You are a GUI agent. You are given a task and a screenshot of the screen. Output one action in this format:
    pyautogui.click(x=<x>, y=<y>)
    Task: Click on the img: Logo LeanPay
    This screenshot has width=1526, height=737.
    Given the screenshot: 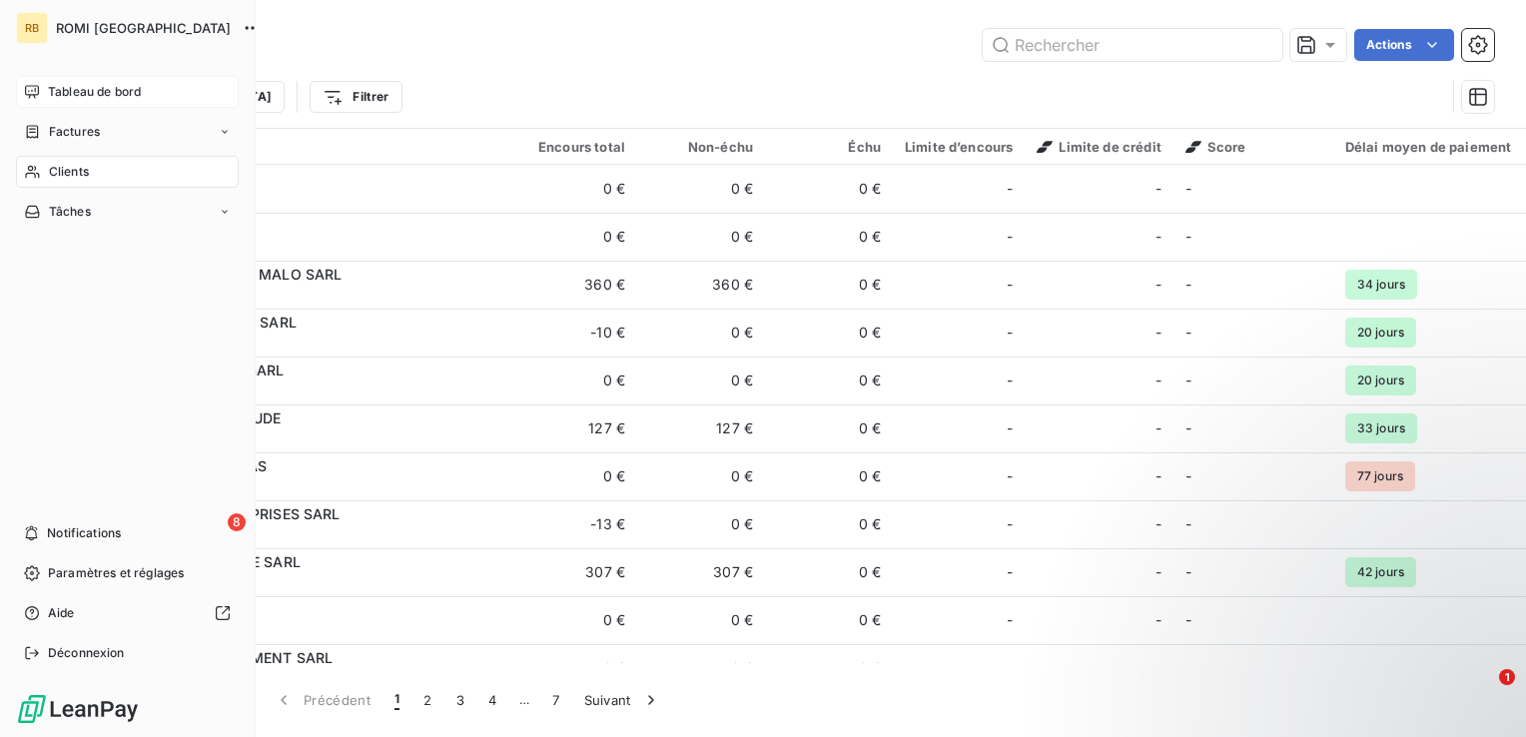 What is the action you would take?
    pyautogui.click(x=78, y=709)
    